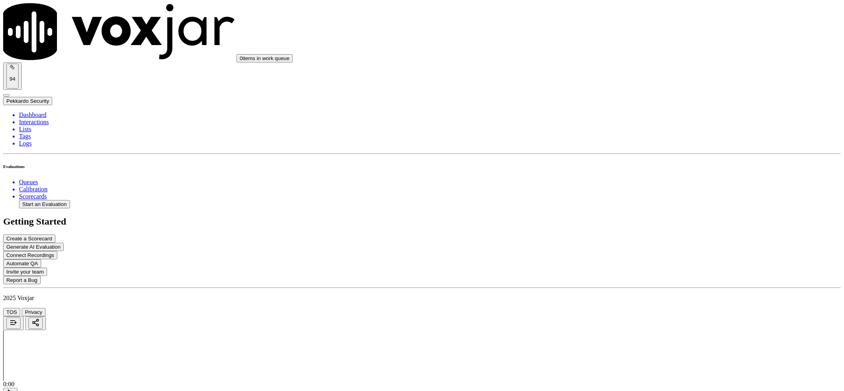 This screenshot has height=391, width=844. Describe the element at coordinates (430, 189) in the screenshot. I see `li: Calibration` at that location.